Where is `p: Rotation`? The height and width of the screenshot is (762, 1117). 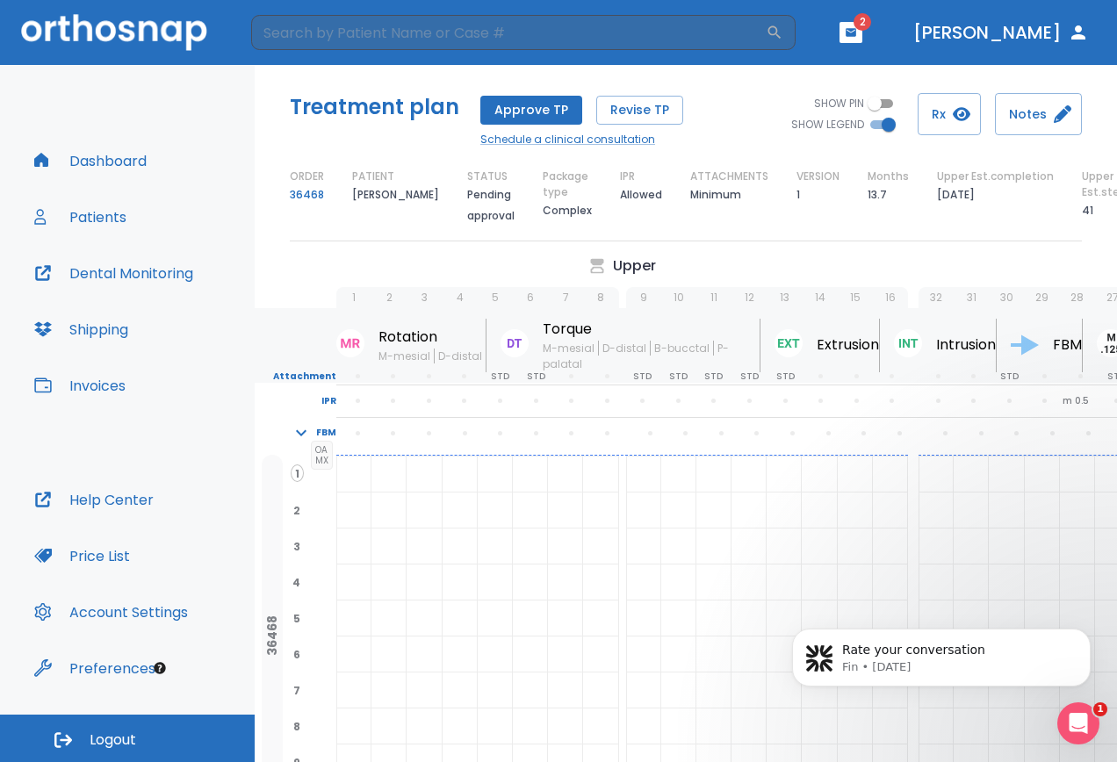
p: Rotation is located at coordinates (432, 337).